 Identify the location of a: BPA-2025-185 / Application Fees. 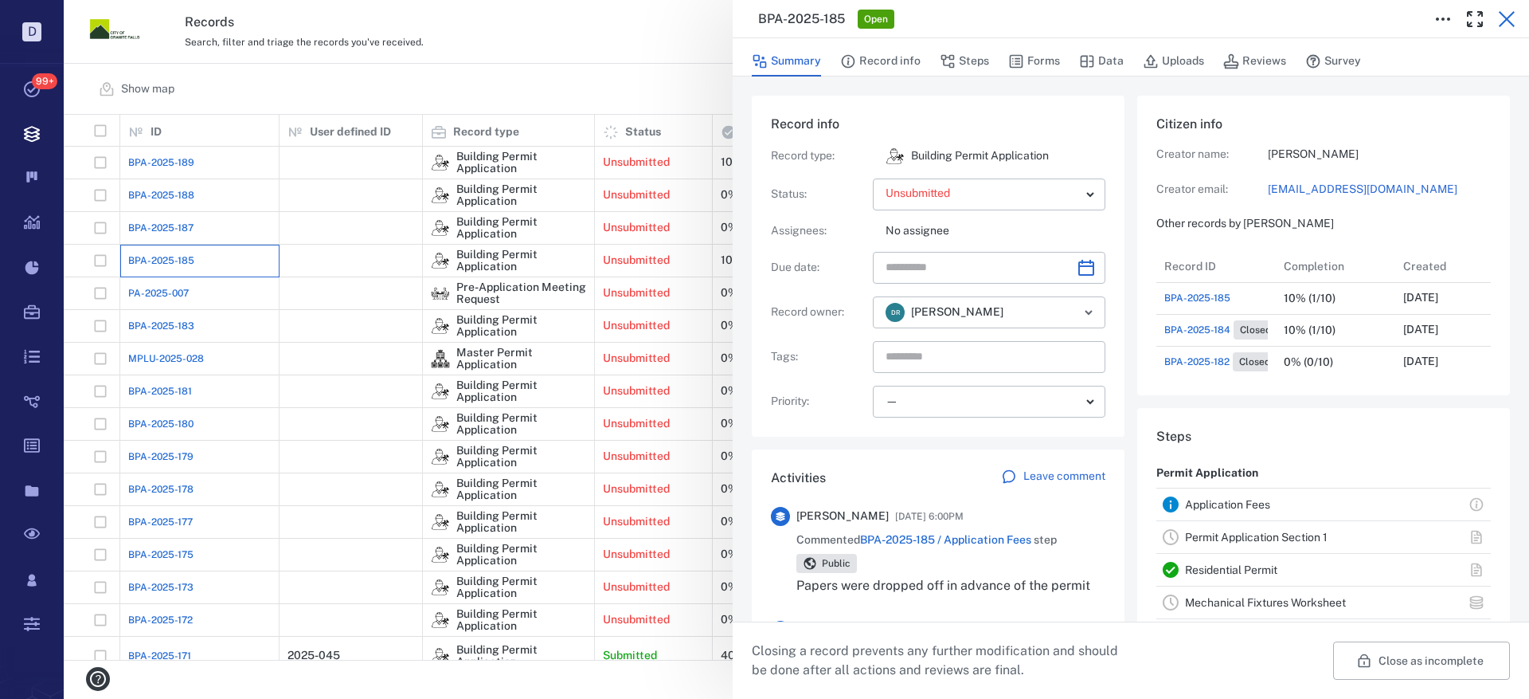
(945, 539).